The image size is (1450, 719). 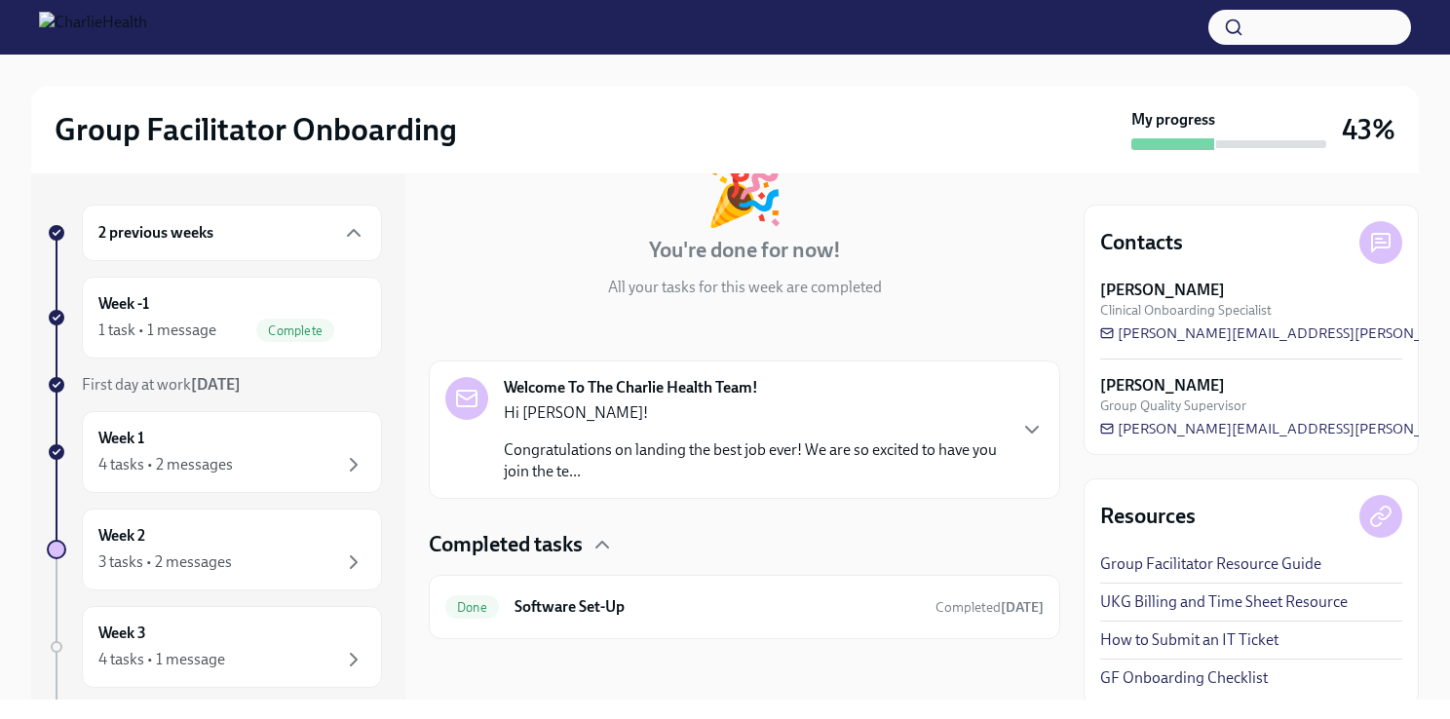 What do you see at coordinates (1368, 130) in the screenshot?
I see `h3: 43%` at bounding box center [1368, 130].